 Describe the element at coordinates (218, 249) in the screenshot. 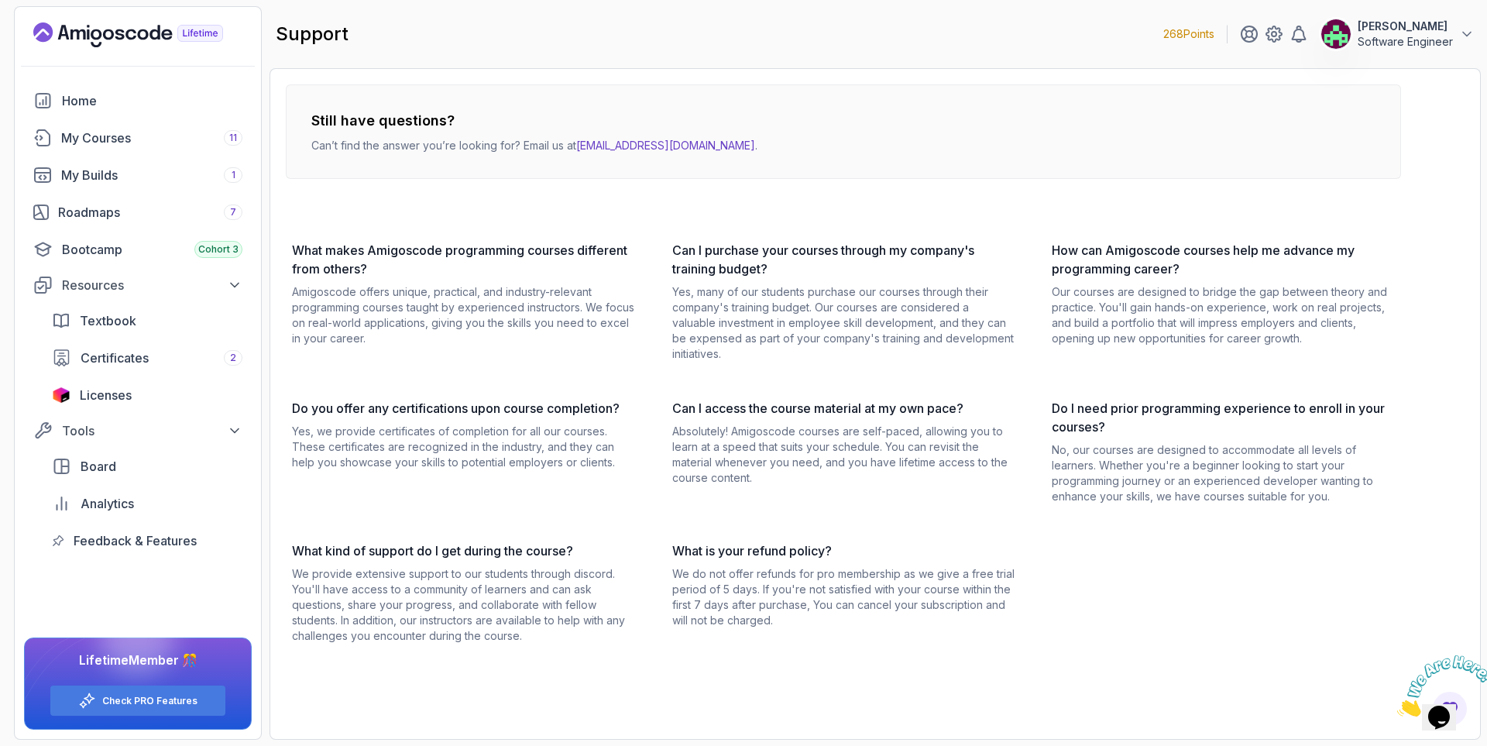

I see `span: Cohort 3` at that location.